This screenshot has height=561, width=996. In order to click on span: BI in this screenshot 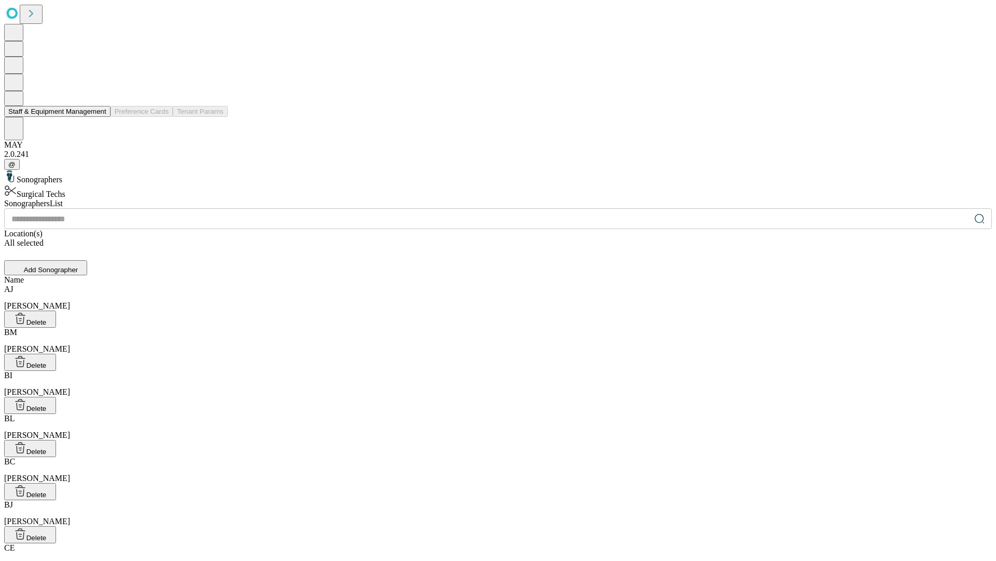, I will do `click(8, 375)`.